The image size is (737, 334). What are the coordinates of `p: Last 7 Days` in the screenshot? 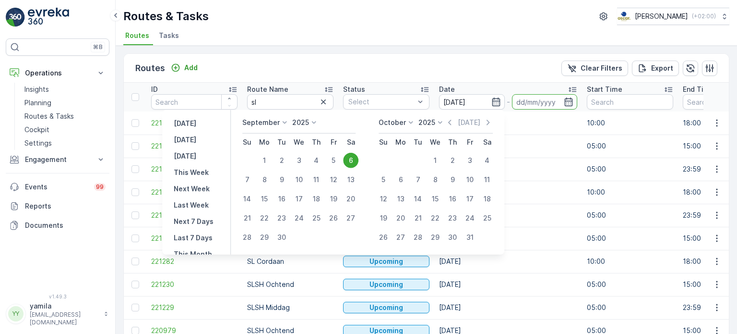 It's located at (193, 238).